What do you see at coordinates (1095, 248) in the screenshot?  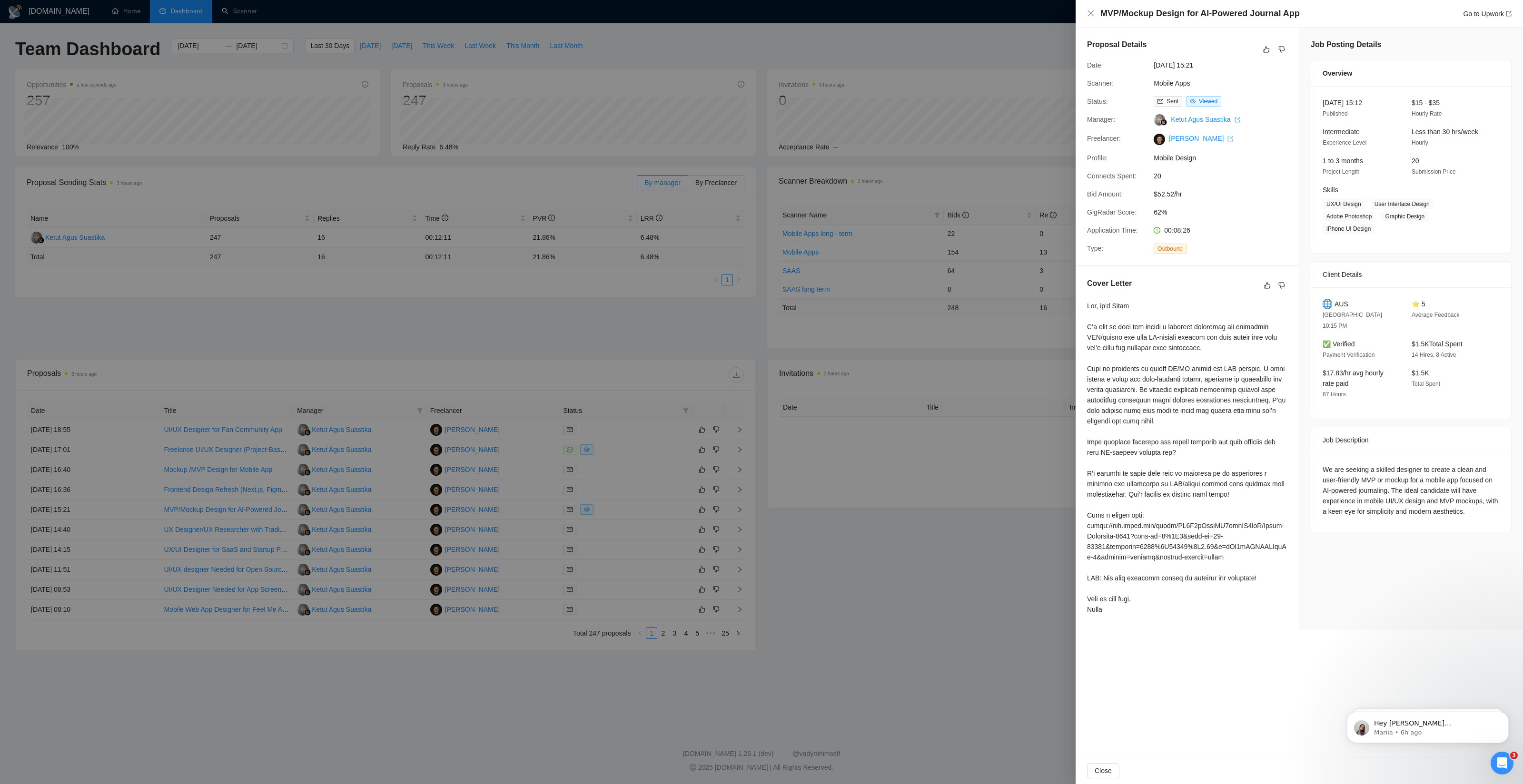 I see `span: Type:` at bounding box center [1095, 248].